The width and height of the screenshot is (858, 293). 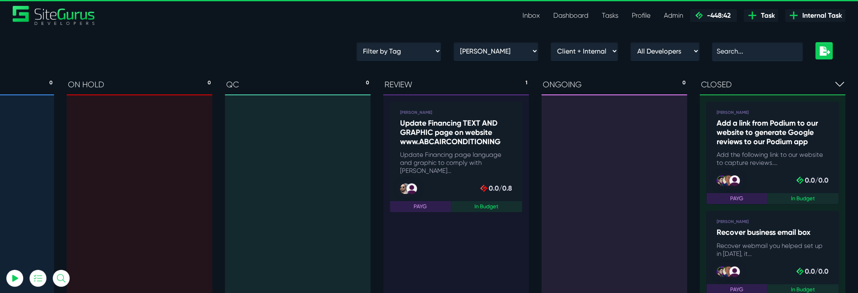 What do you see at coordinates (772, 132) in the screenshot?
I see `h5: Add a link from Podium to our website to generate Google reviews to our Podium app` at bounding box center [772, 132].